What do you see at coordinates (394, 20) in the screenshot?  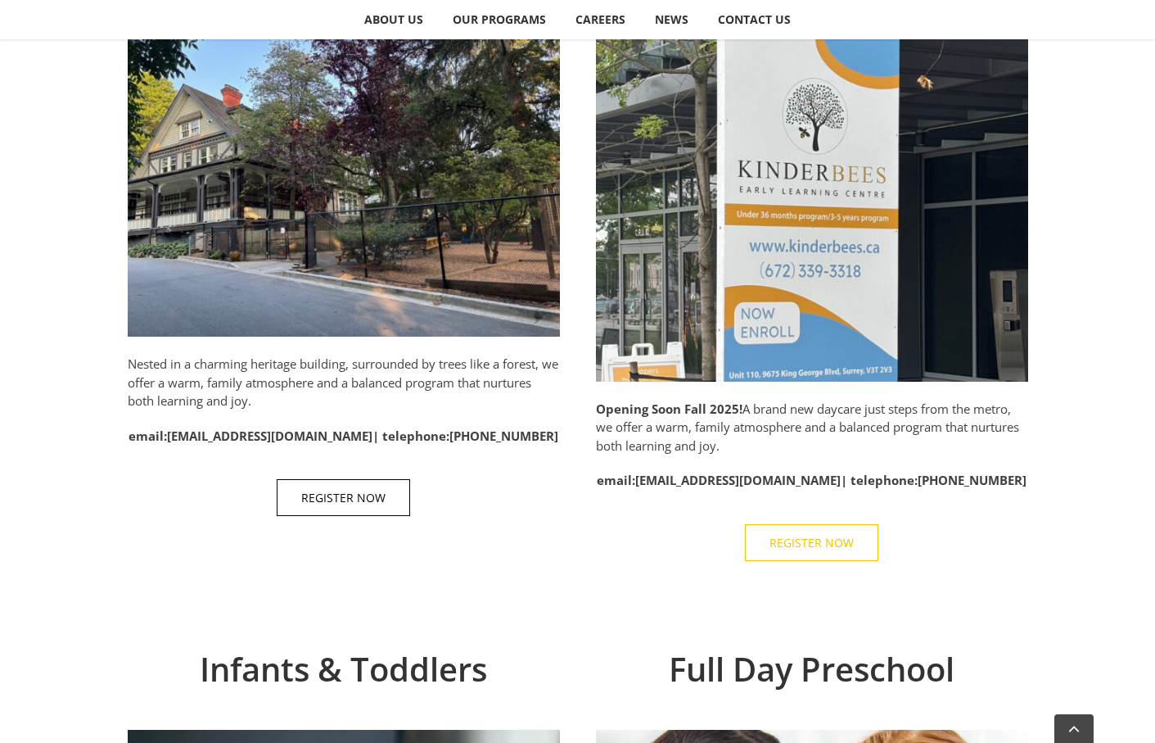 I see `span: ABOUT US` at bounding box center [394, 20].